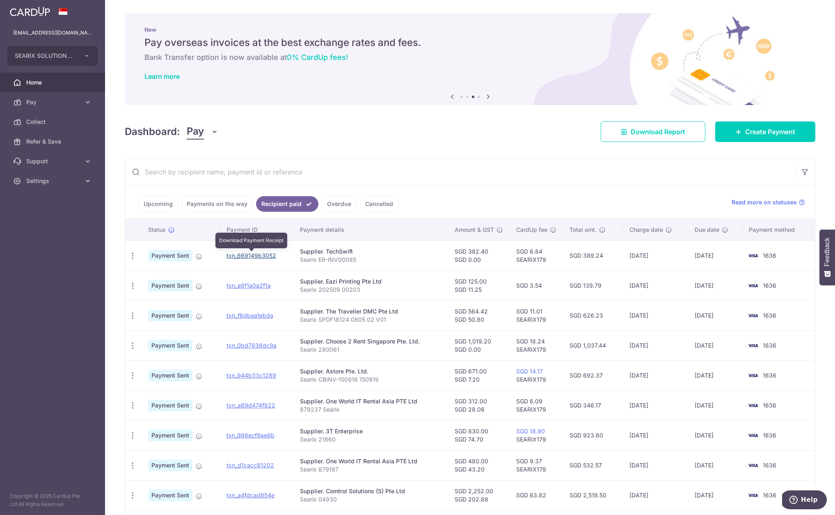  What do you see at coordinates (371, 410) in the screenshot?
I see `p: 879237 Searix` at bounding box center [371, 410].